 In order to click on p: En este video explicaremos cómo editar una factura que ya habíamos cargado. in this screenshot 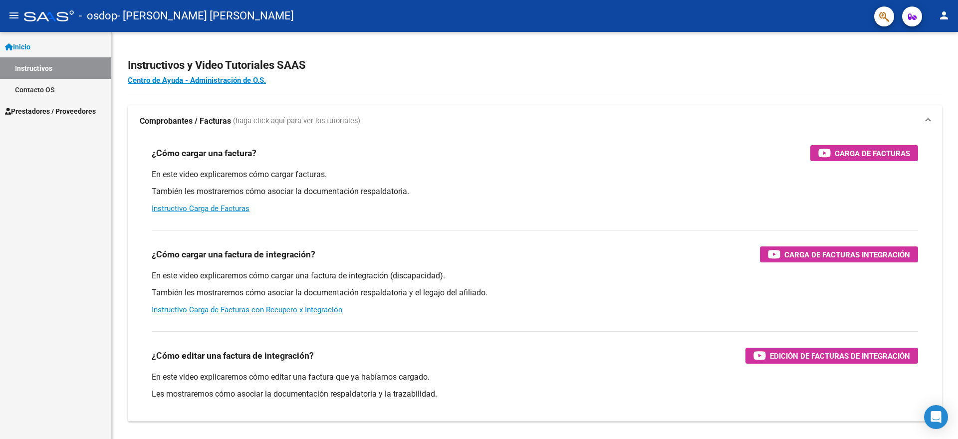, I will do `click(535, 377)`.